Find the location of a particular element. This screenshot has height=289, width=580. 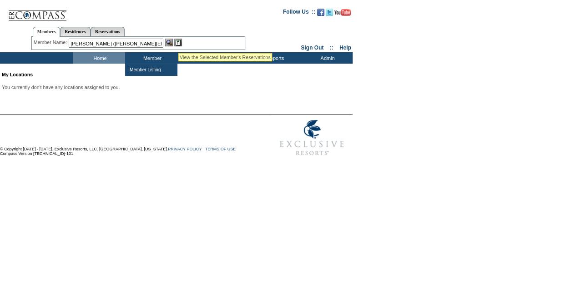

a: TERMS OF USE is located at coordinates (221, 149).